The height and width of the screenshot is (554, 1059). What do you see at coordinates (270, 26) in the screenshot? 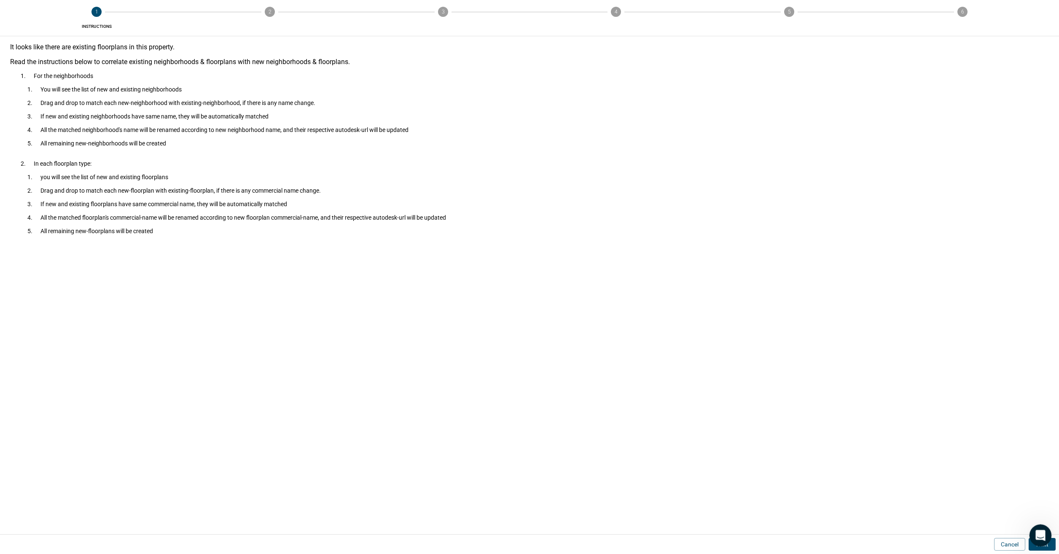
I see `span: Validate FLOORPLAN` at bounding box center [270, 26].